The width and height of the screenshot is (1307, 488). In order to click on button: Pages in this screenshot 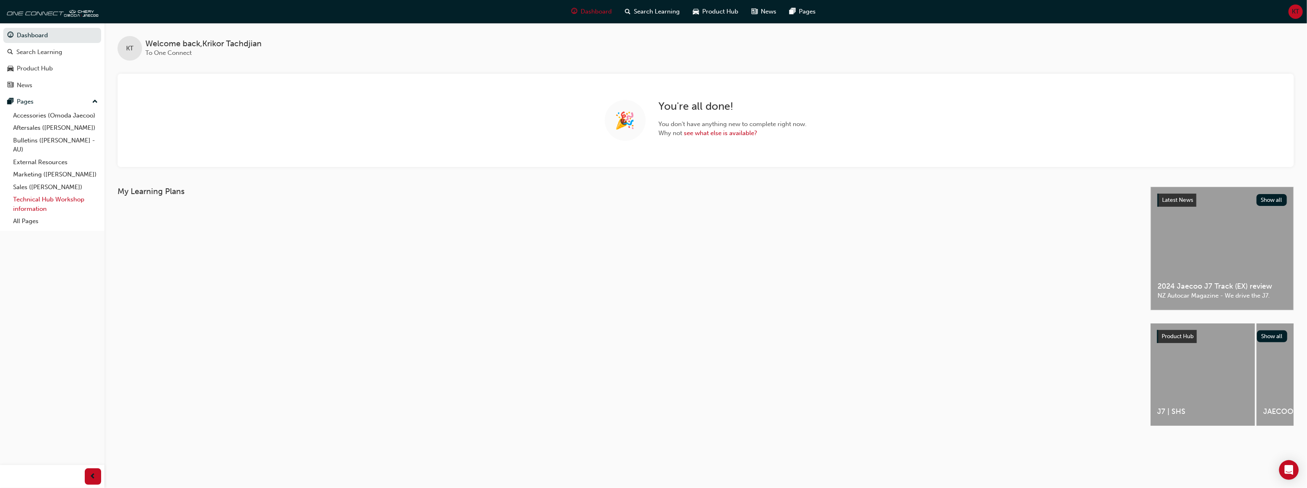, I will do `click(52, 102)`.